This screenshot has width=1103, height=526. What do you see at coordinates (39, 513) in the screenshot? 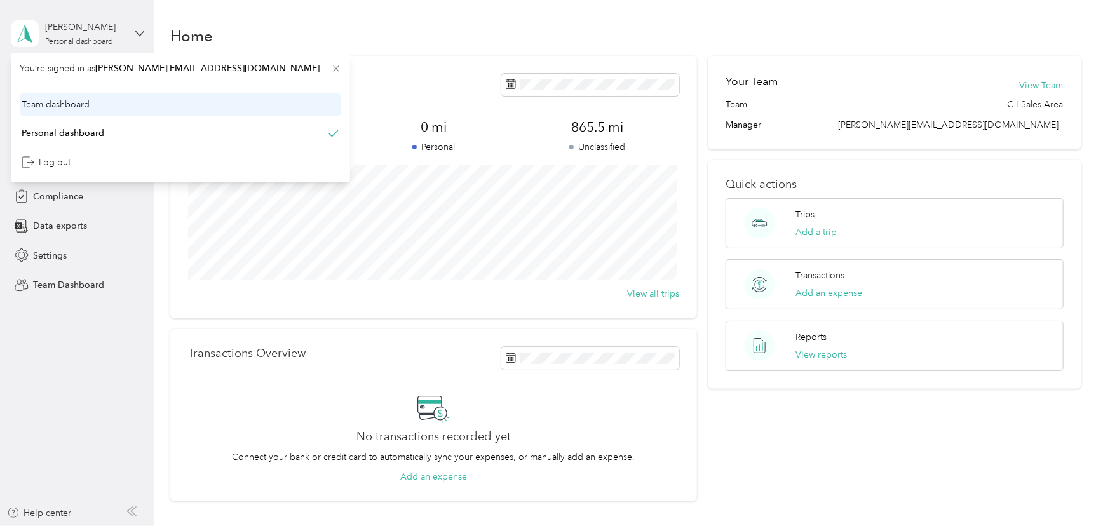
I see `div: Help center` at bounding box center [39, 513].